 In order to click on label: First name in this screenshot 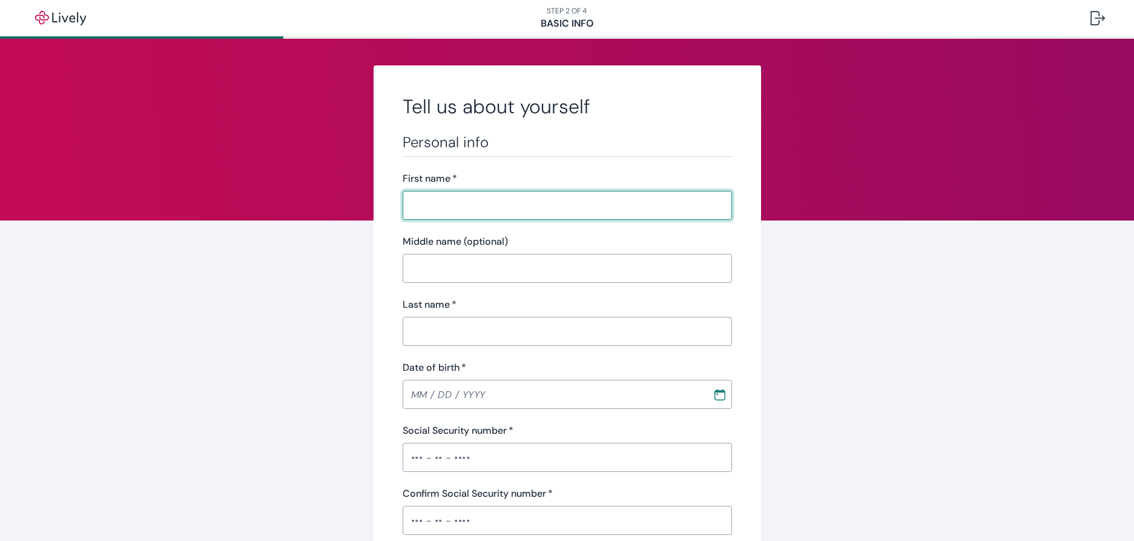, I will do `click(430, 179)`.